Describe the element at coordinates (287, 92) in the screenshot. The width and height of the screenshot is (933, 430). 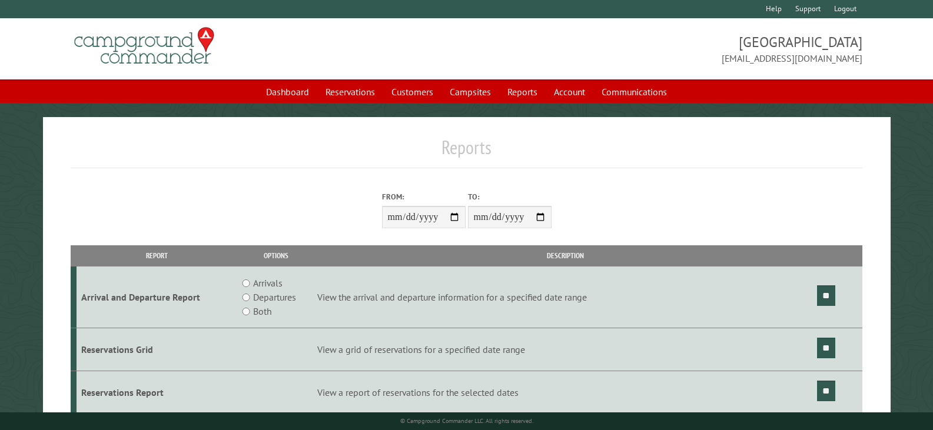
I see `a: Dashboard` at that location.